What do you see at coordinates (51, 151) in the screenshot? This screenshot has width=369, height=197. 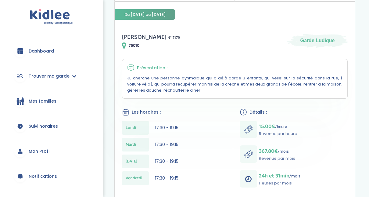 I see `a: Mon Profil` at bounding box center [51, 151].